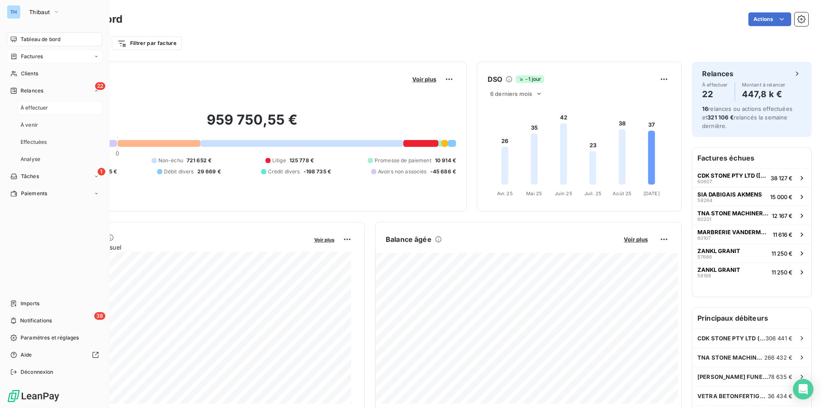  I want to click on h6: Factures échues, so click(752, 158).